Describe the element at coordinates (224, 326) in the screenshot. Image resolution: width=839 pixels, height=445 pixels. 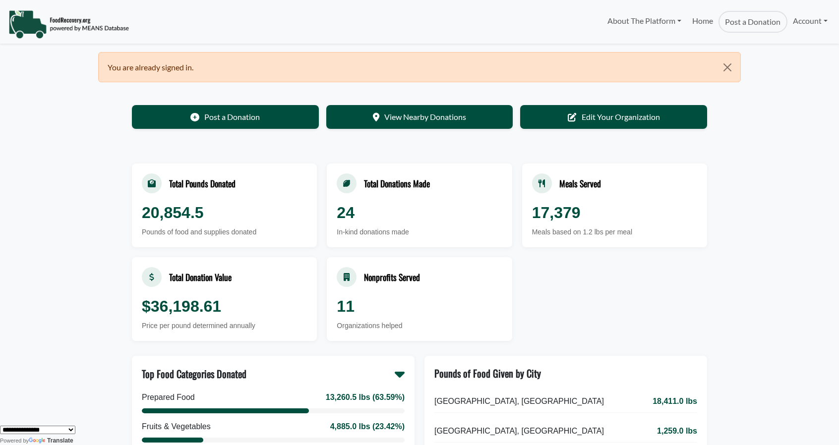
I see `div: Price per pound determined annually` at that location.